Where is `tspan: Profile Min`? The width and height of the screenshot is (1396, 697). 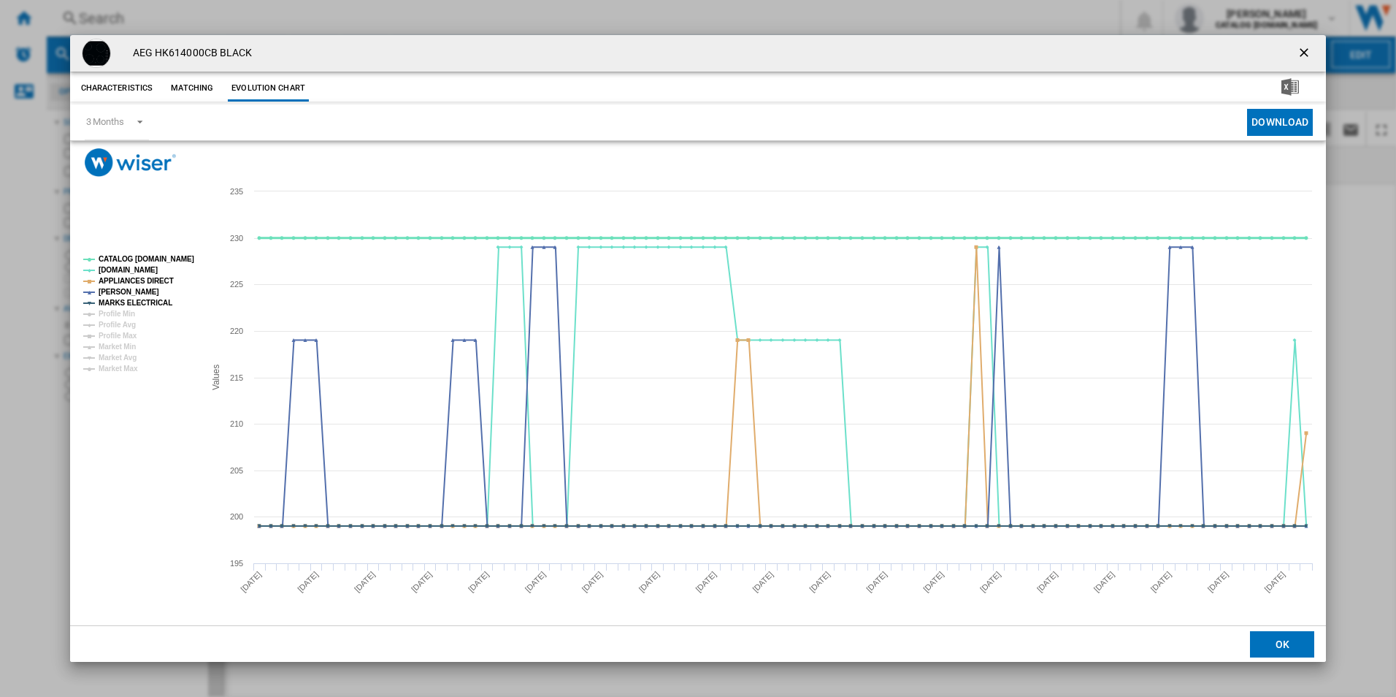
tspan: Profile Min is located at coordinates (117, 313).